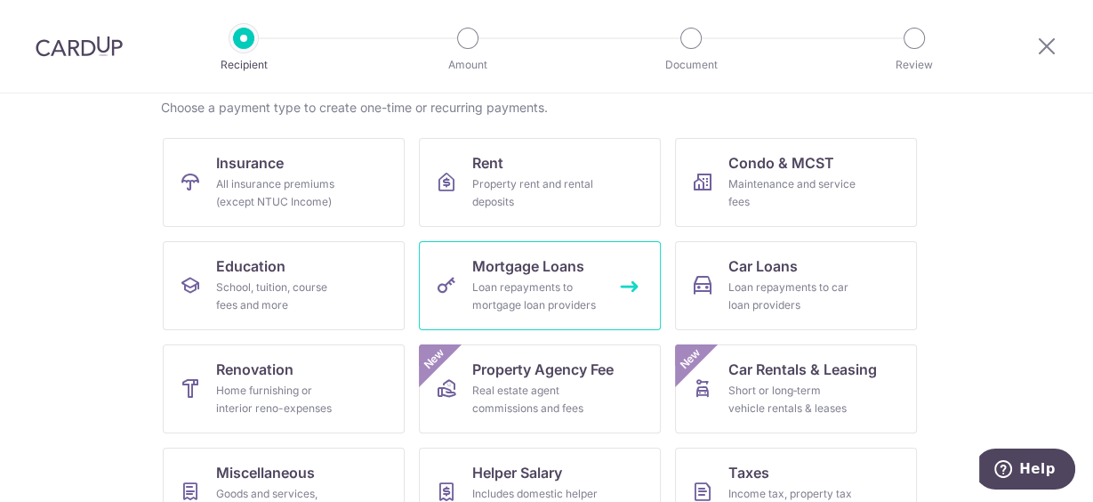 This screenshot has height=502, width=1093. What do you see at coordinates (793, 296) in the screenshot?
I see `div: Loan repayments to car loan providers` at bounding box center [793, 296].